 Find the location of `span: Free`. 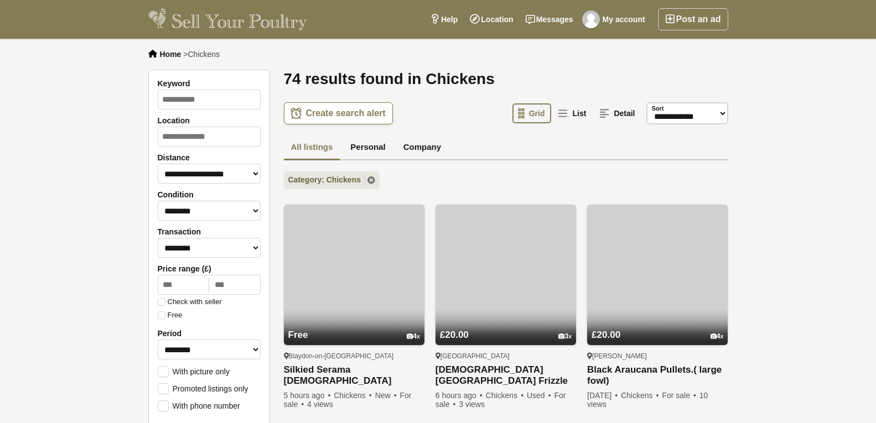

span: Free is located at coordinates (298, 335).